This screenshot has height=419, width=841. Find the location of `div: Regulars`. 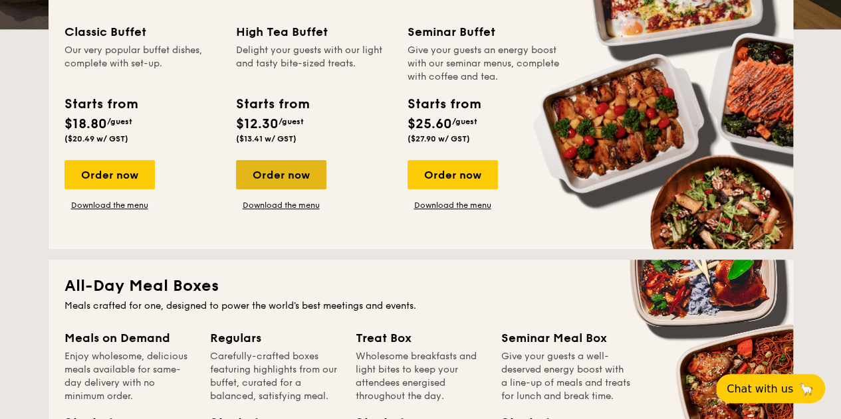

div: Regulars is located at coordinates (274, 338).